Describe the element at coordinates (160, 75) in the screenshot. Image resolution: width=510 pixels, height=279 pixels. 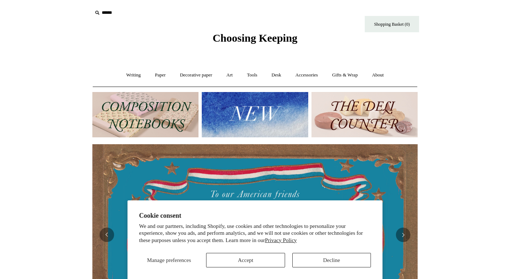
I see `a: Paper` at that location.